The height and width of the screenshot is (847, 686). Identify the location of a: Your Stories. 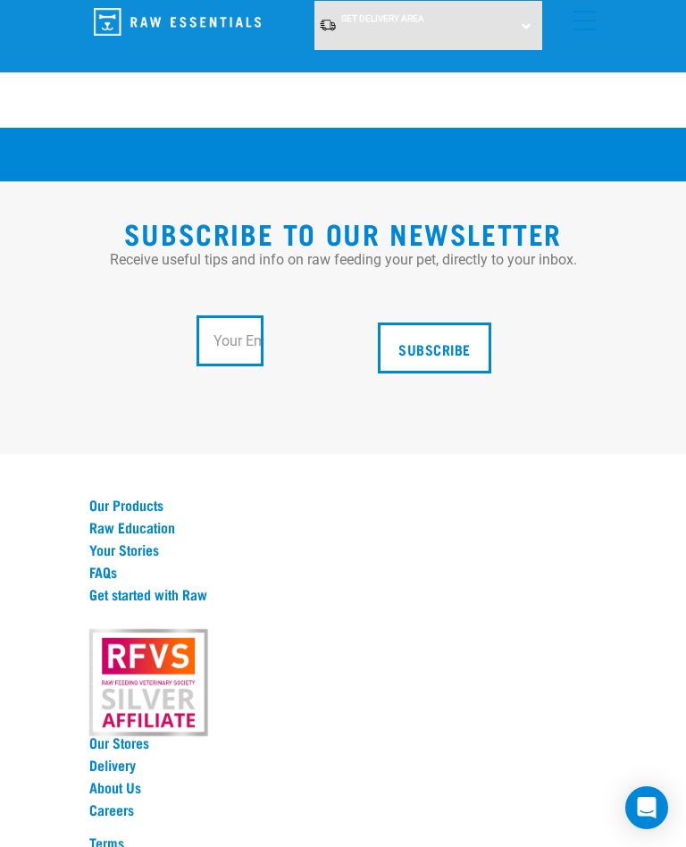
(343, 550).